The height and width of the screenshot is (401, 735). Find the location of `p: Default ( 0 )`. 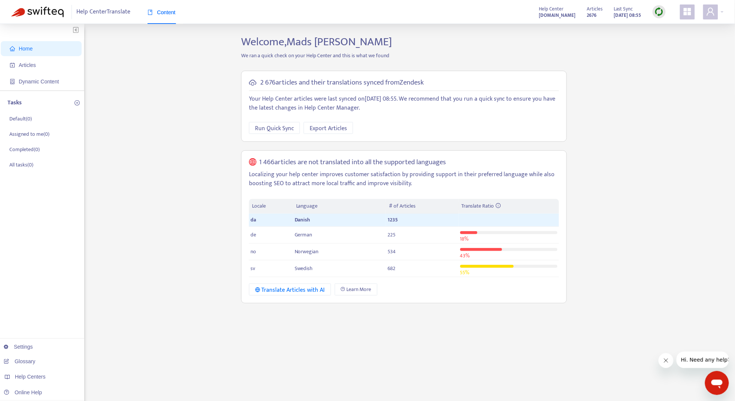

p: Default ( 0 ) is located at coordinates (21, 119).